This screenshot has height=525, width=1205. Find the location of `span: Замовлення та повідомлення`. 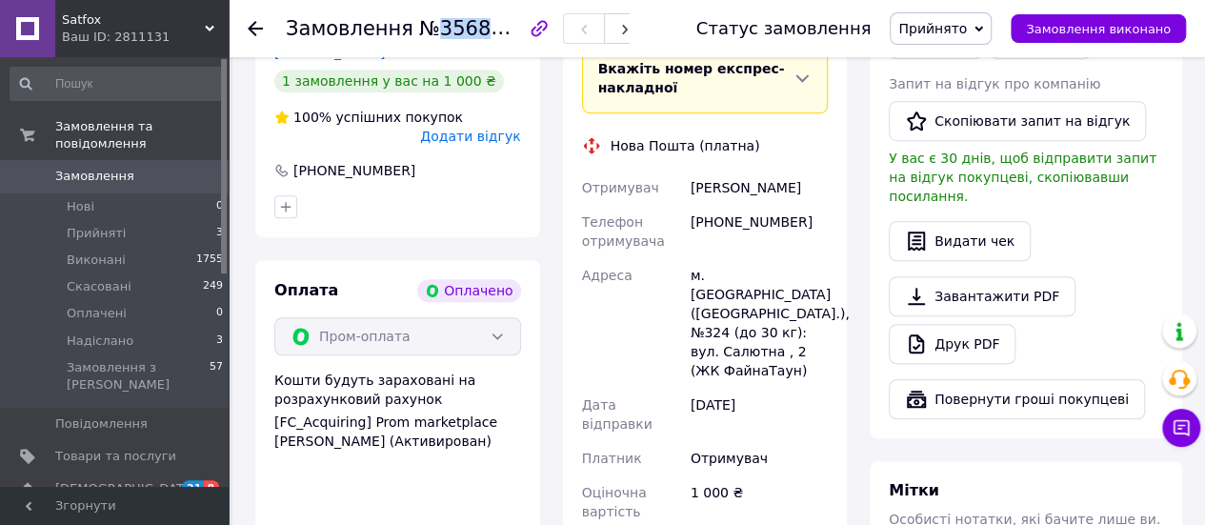

span: Замовлення та повідомлення is located at coordinates (142, 135).